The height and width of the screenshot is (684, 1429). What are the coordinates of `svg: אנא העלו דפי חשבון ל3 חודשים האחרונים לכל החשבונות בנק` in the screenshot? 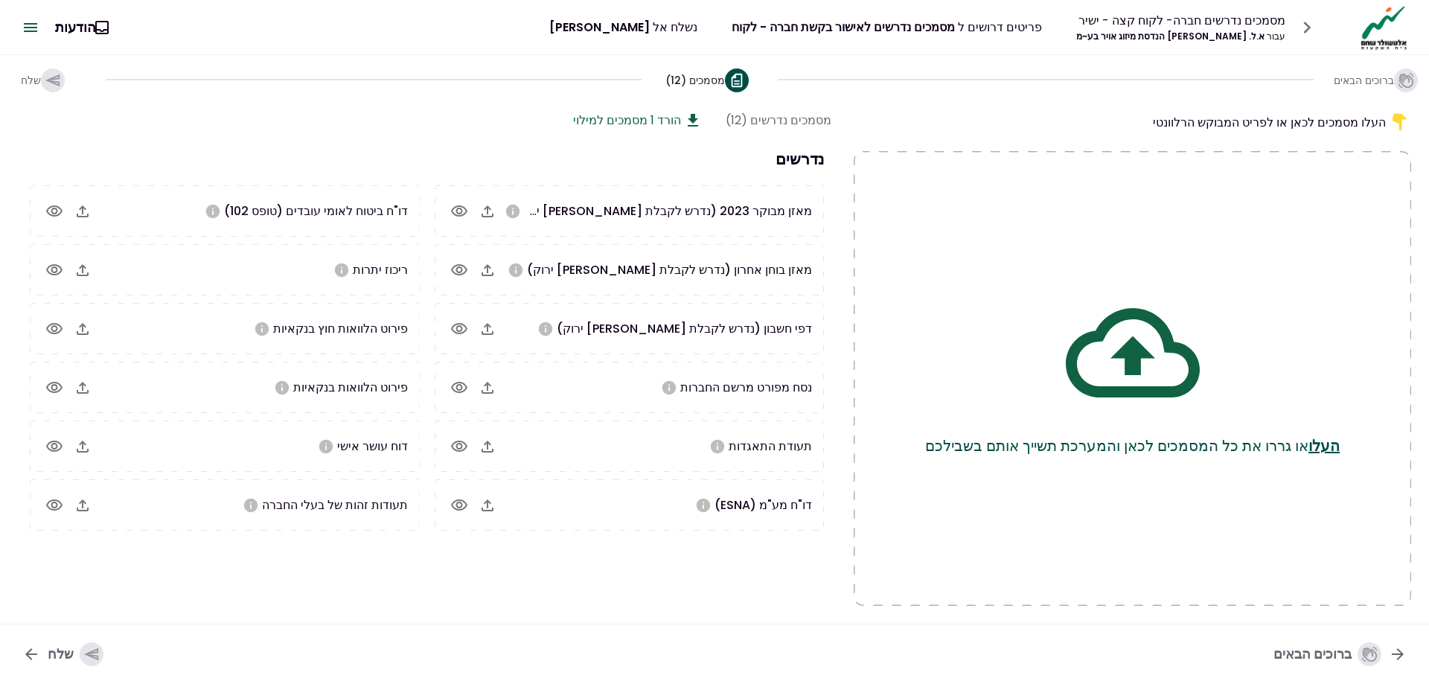 It's located at (546, 329).